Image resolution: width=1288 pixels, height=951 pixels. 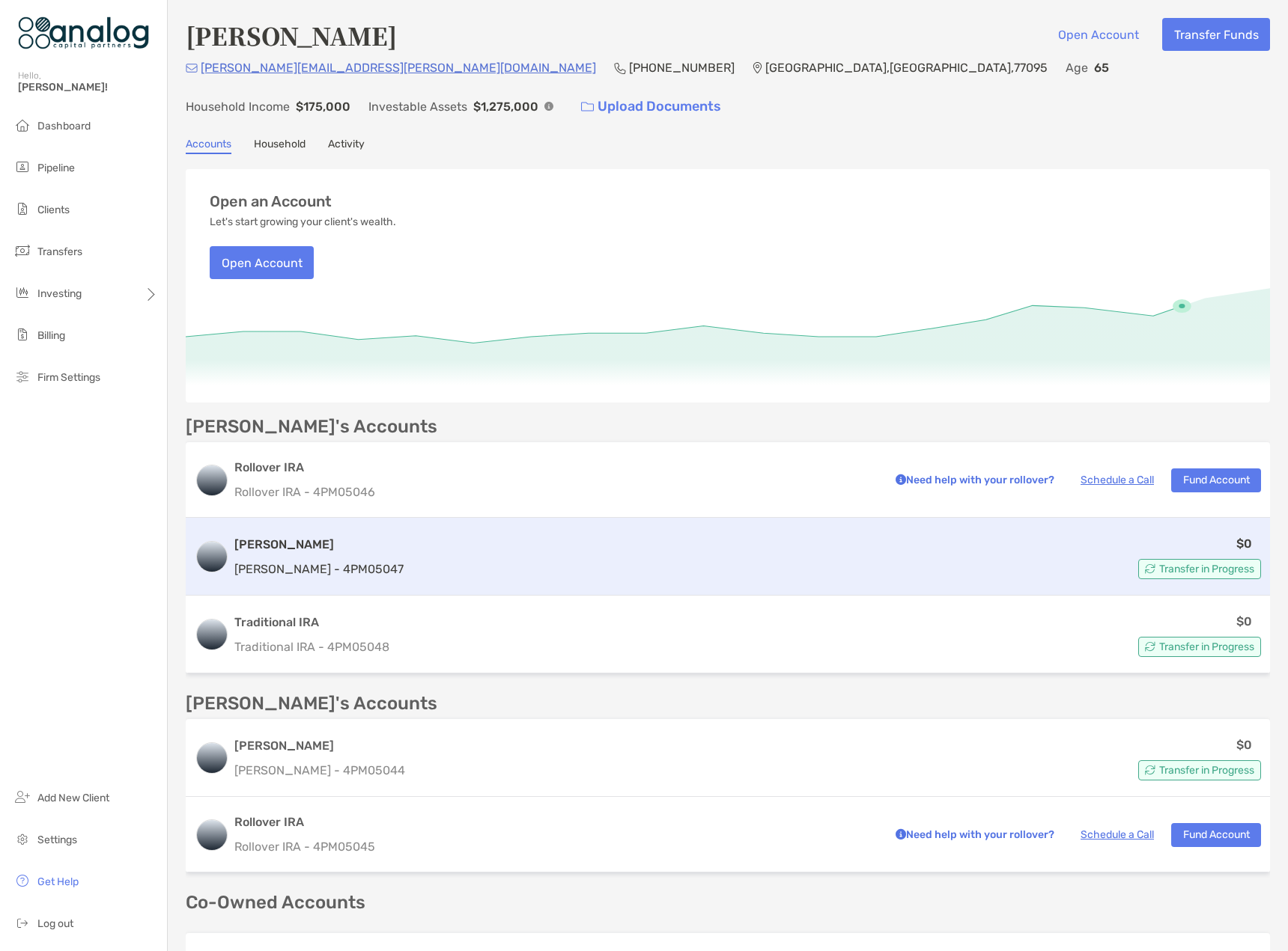 What do you see at coordinates (728, 902) in the screenshot?
I see `p: Co-Owned Accounts` at bounding box center [728, 902].